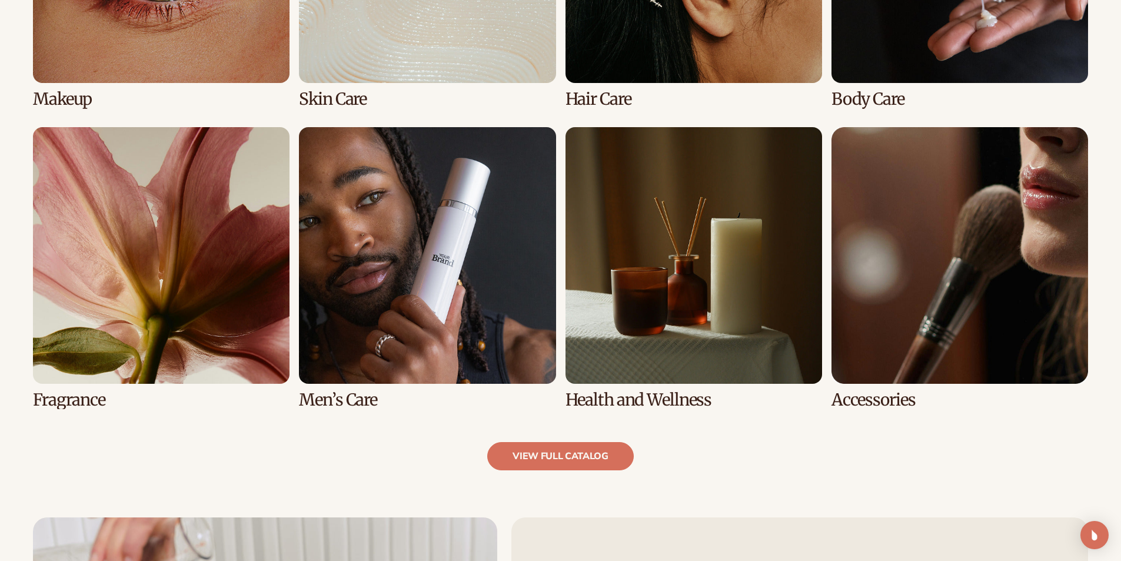  Describe the element at coordinates (694, 268) in the screenshot. I see `div: 7 / 8` at that location.